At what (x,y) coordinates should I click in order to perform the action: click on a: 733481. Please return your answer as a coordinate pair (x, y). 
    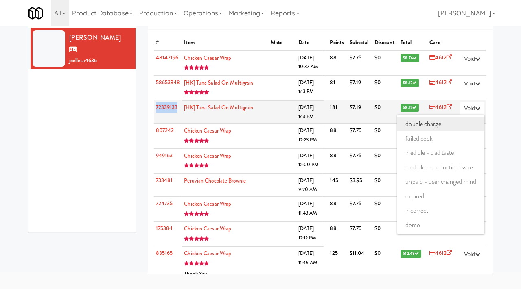
    Looking at the image, I should click on (164, 180).